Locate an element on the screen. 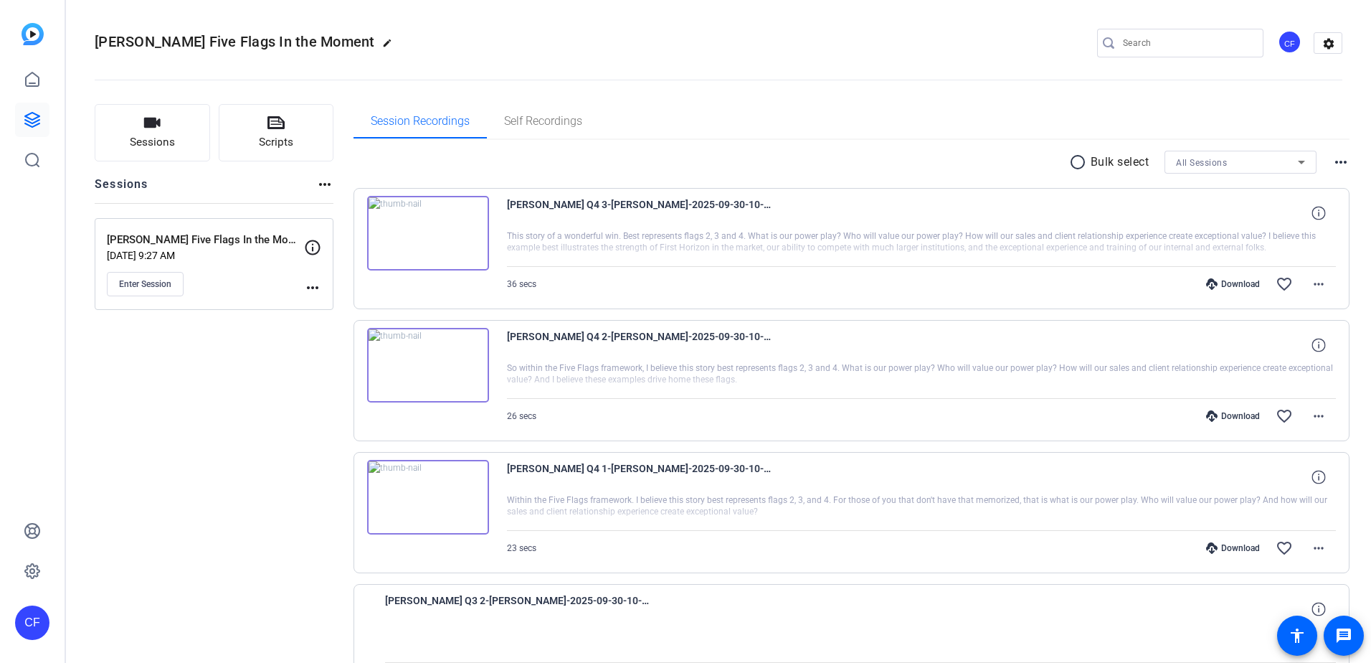 The image size is (1371, 663). mat-icon: settings is located at coordinates (1329, 44).